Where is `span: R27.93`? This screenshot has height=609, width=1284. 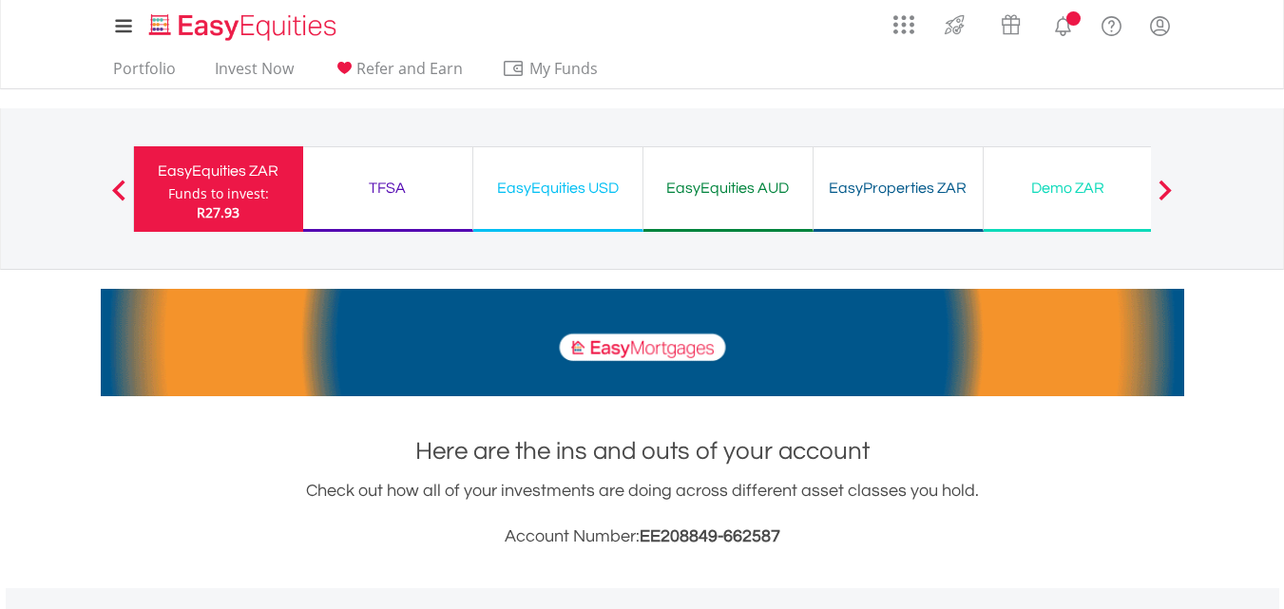 span: R27.93 is located at coordinates (218, 212).